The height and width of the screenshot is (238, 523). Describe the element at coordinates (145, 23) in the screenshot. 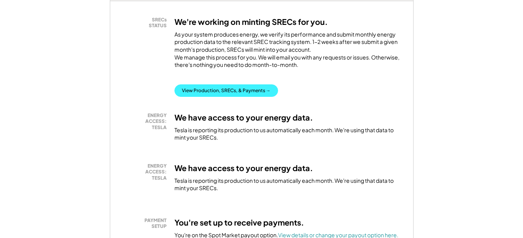

I see `div: SRECs STATUS` at that location.